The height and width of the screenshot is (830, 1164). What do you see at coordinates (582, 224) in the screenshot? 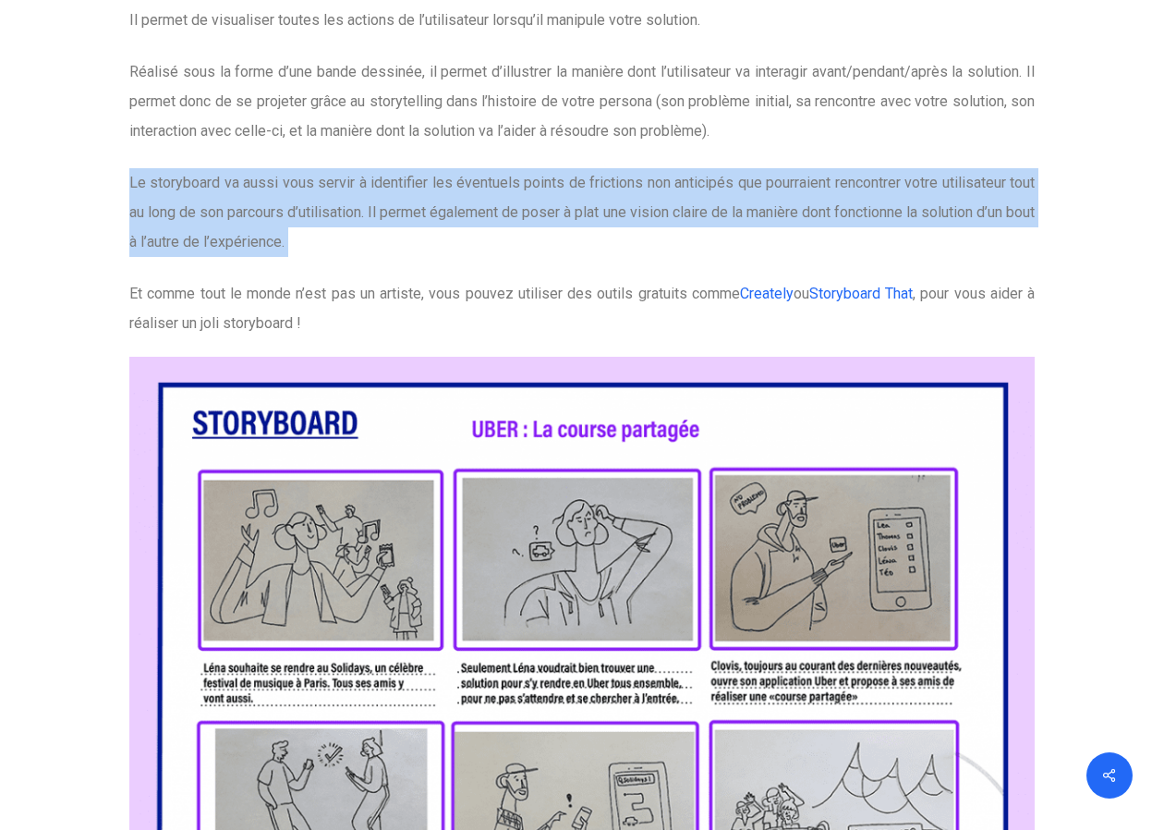
I see `p: Le storyboard va aussi vous servir à identifier les éventuels points de frictions non anticipés q...` at bounding box center [582, 224].